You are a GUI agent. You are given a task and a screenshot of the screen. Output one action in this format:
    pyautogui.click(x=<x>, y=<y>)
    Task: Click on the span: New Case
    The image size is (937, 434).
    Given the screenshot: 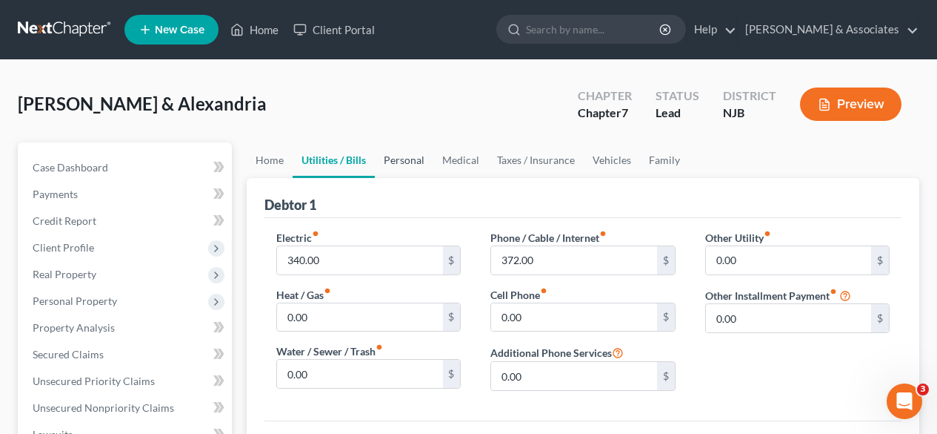 What is the action you would take?
    pyautogui.click(x=179, y=30)
    